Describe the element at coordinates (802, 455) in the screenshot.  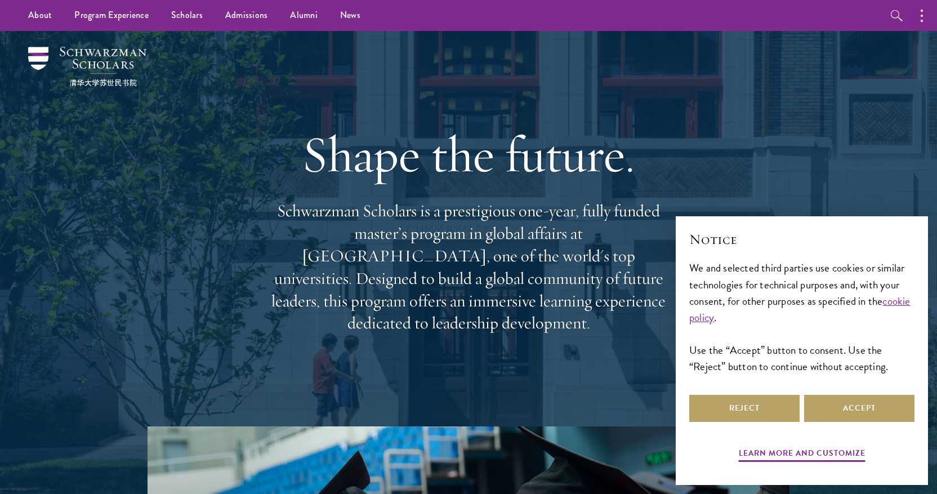
I see `button: Learn more and customize` at that location.